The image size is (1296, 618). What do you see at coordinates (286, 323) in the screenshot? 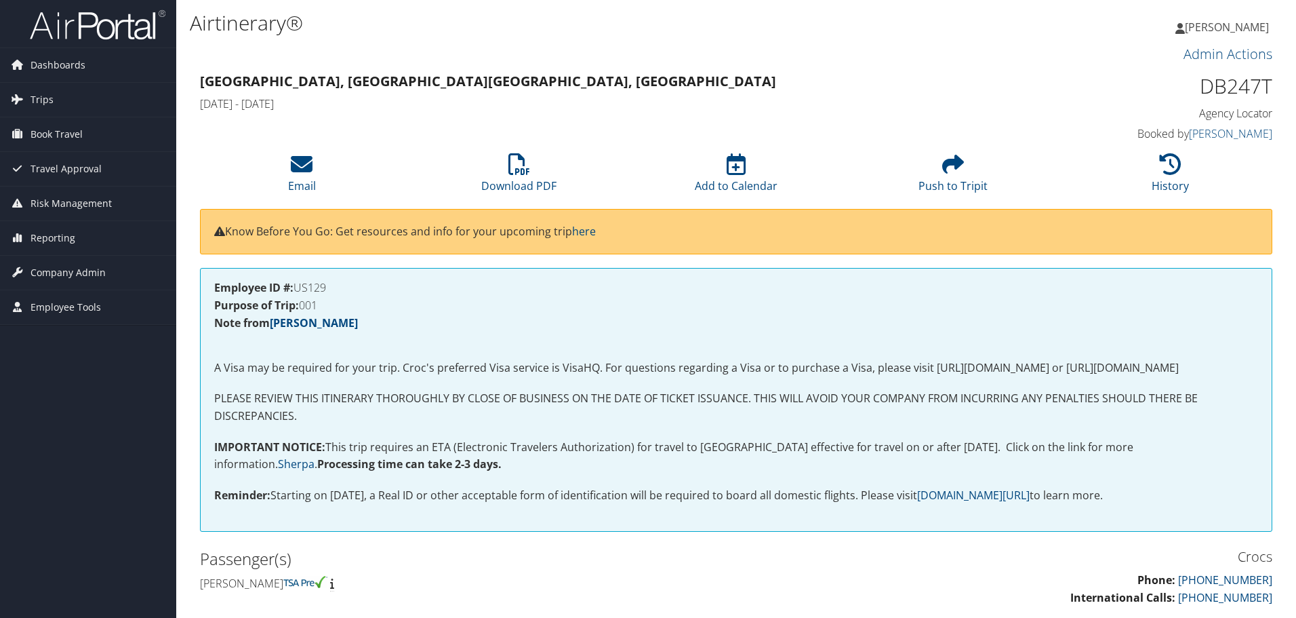
I see `strong: Note from` at bounding box center [286, 323].